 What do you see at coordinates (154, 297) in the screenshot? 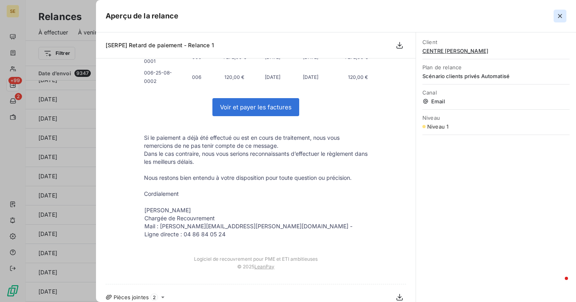
I see `span: 2` at bounding box center [154, 297].